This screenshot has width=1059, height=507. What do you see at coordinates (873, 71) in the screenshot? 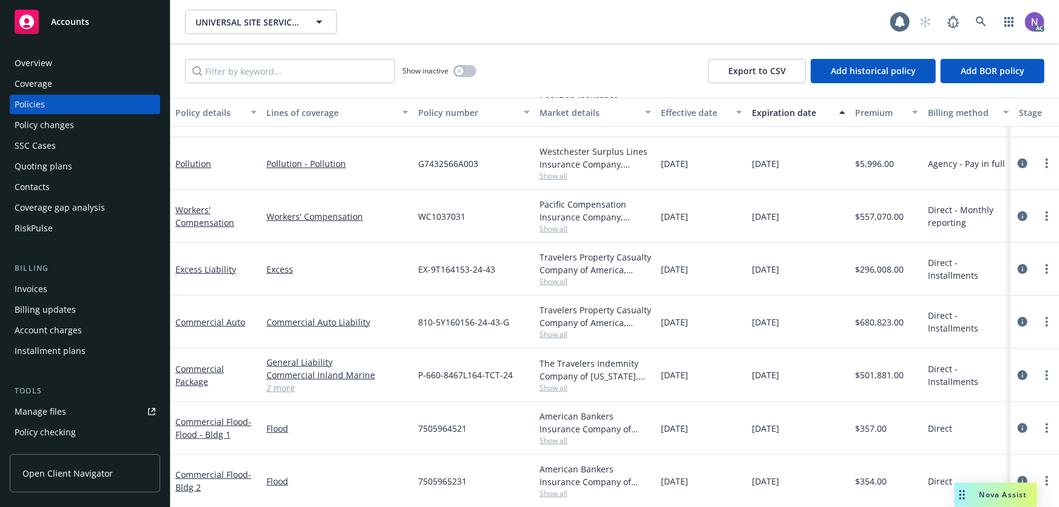
I see `button: Add historical policy` at bounding box center [873, 71].